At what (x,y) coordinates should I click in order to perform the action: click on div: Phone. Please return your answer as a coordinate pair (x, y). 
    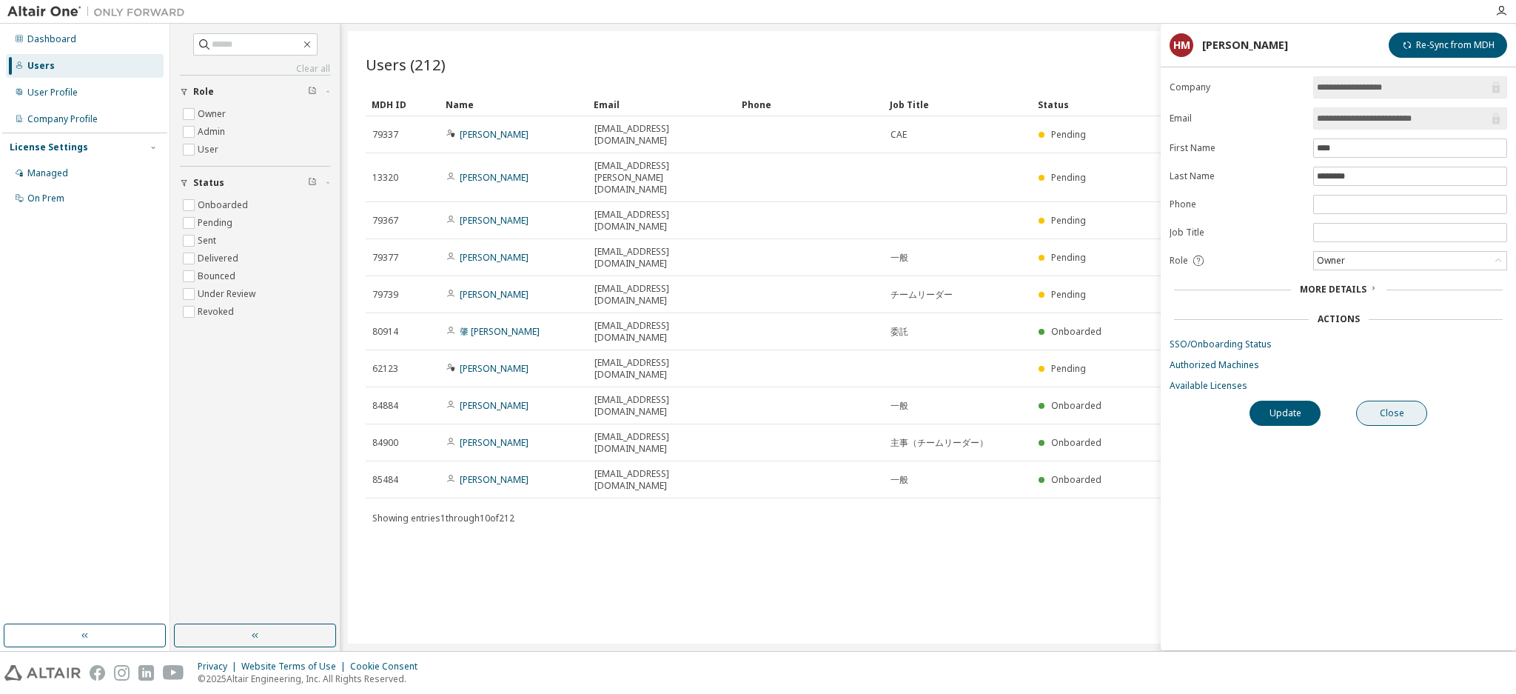
    Looking at the image, I should click on (810, 104).